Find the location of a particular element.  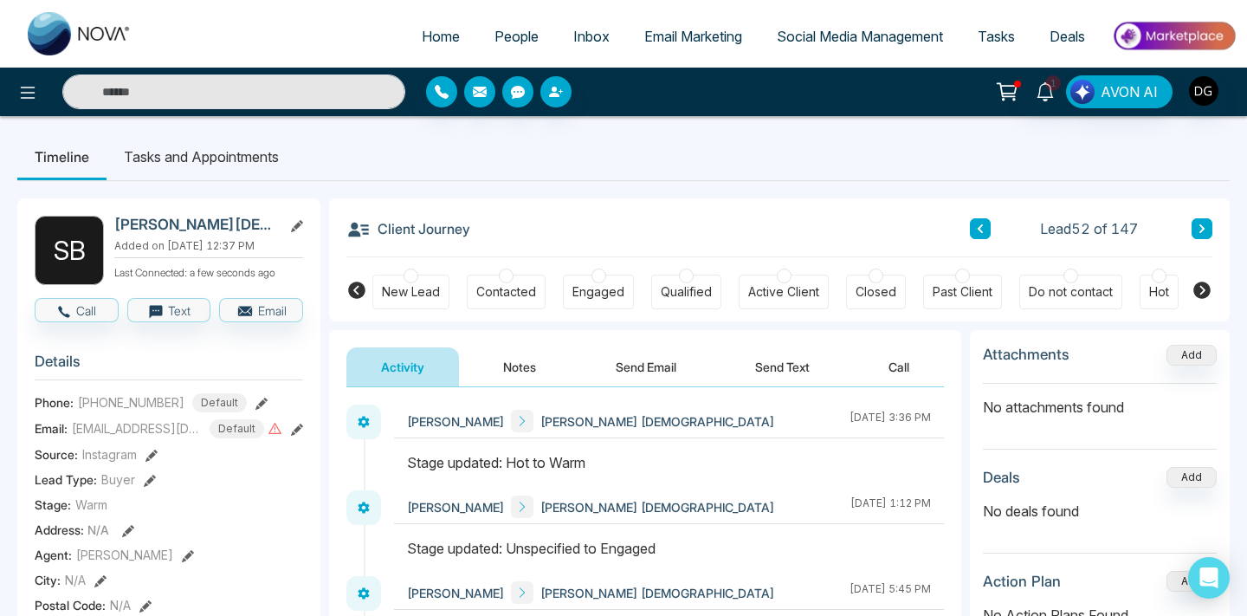

button: AVON AI is located at coordinates (1118, 92).